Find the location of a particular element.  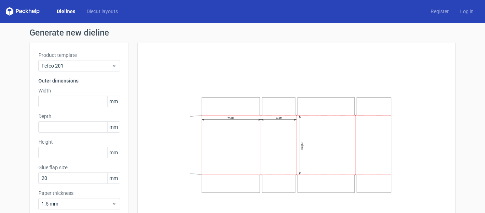

a: Dielines is located at coordinates (66, 11).